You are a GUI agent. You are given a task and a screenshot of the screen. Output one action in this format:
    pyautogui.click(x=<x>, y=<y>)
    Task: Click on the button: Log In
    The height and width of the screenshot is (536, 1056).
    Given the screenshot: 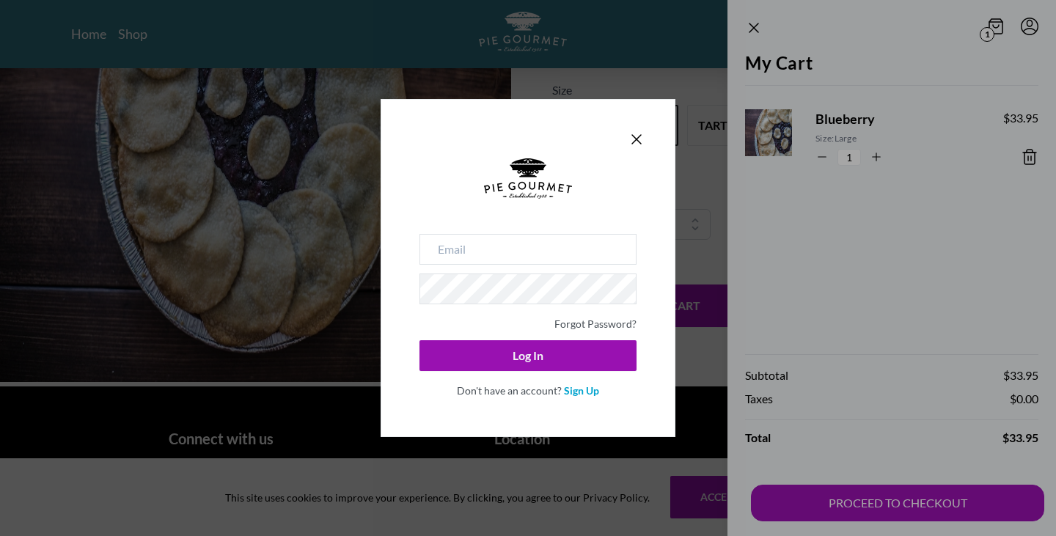 What is the action you would take?
    pyautogui.click(x=528, y=356)
    